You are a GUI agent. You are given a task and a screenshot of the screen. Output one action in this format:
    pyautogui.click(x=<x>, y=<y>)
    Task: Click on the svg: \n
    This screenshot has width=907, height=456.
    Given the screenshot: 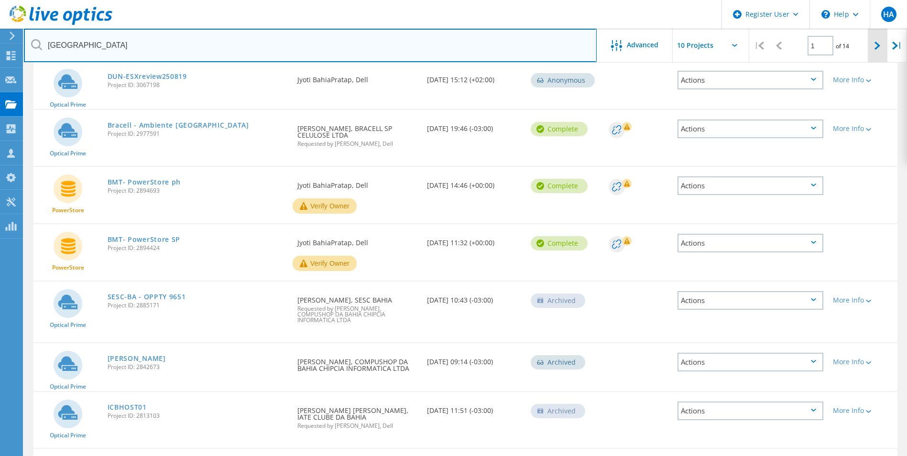 What is the action you would take?
    pyautogui.click(x=826, y=14)
    